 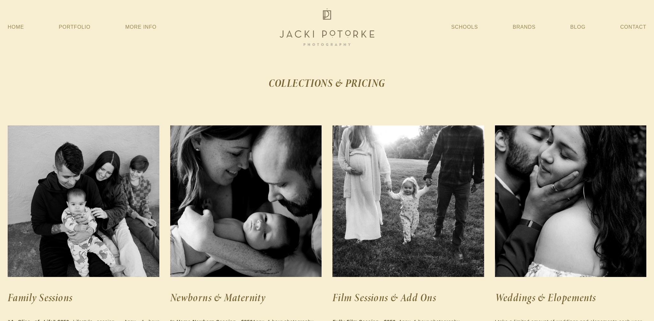 What do you see at coordinates (633, 27) in the screenshot?
I see `a: Contact` at bounding box center [633, 27].